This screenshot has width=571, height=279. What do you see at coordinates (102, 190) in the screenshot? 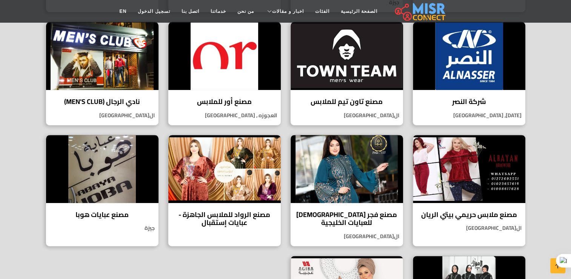
I see `a: مصنع عبايات هوبا مصنع عبايات هوبا جيزة` at bounding box center [102, 190].